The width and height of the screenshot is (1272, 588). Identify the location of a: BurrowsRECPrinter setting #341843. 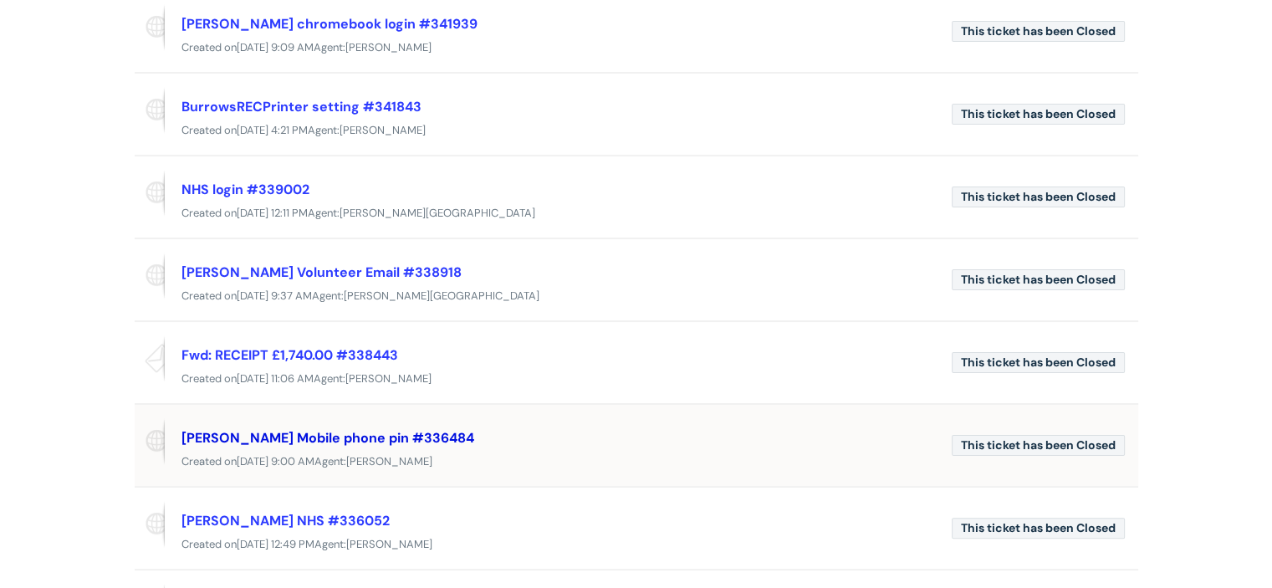
(301, 106).